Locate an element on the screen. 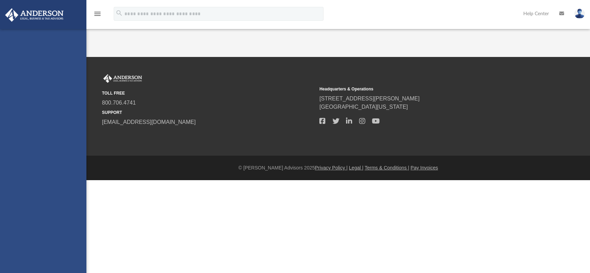  i: search is located at coordinates (119, 13).